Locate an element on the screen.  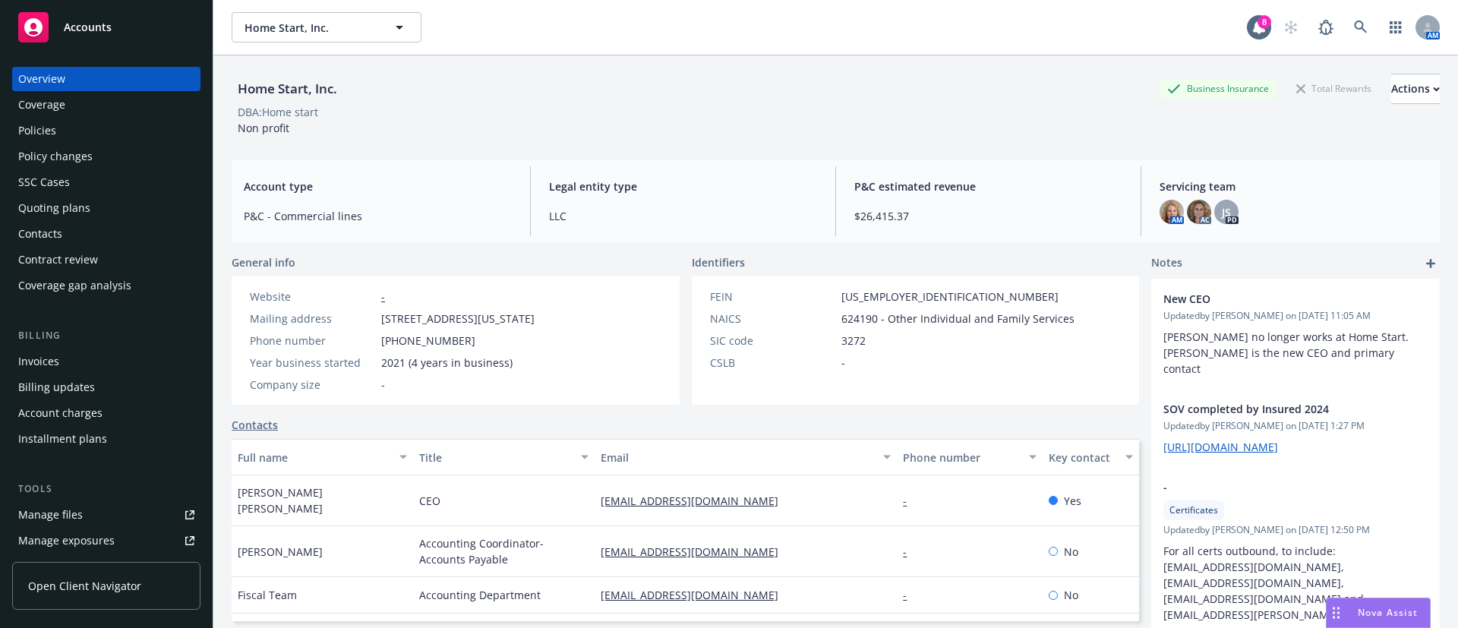
div: Email is located at coordinates (737, 457).